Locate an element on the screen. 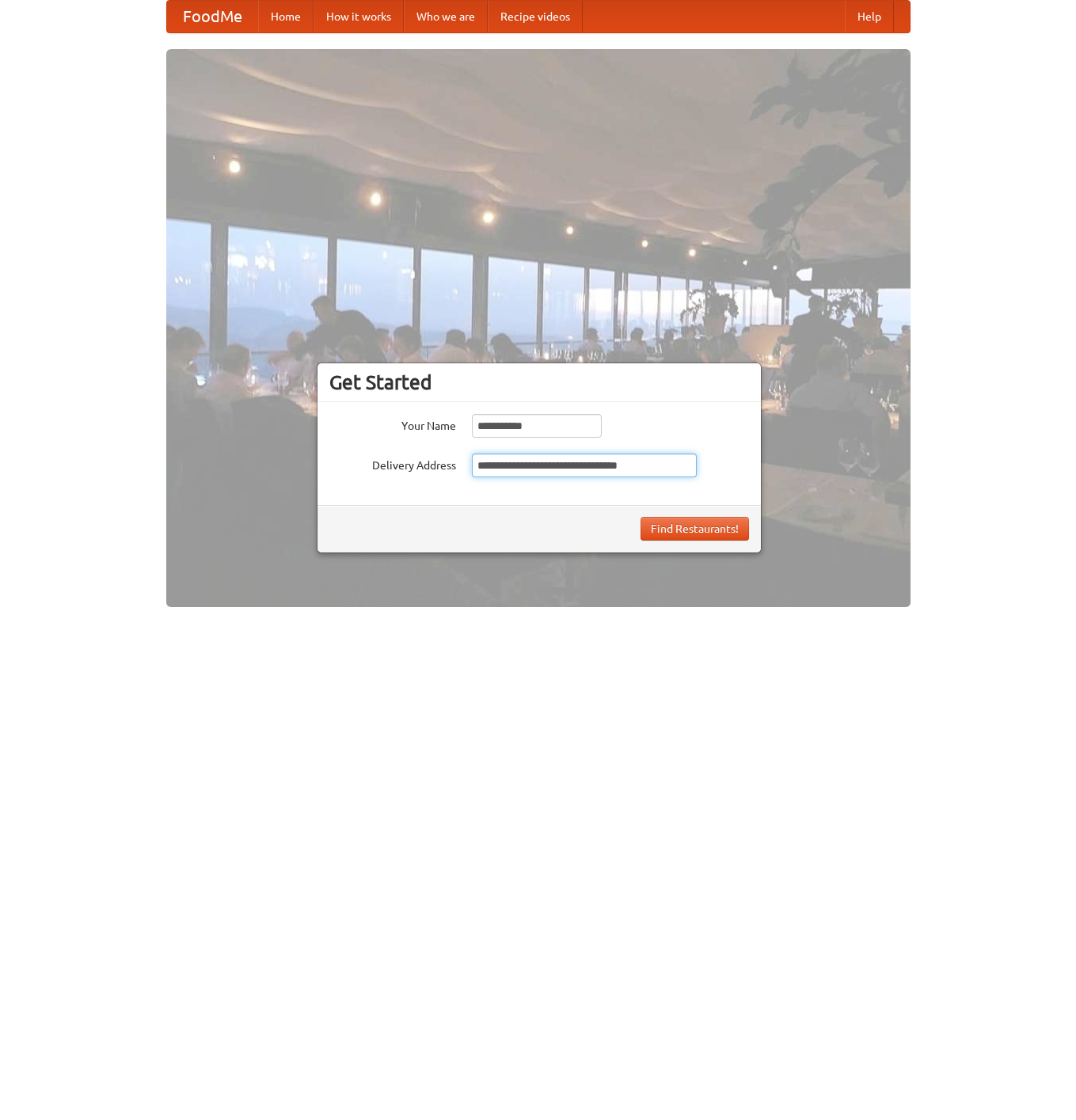 Image resolution: width=1076 pixels, height=1120 pixels. h3: Get Started is located at coordinates (540, 382).